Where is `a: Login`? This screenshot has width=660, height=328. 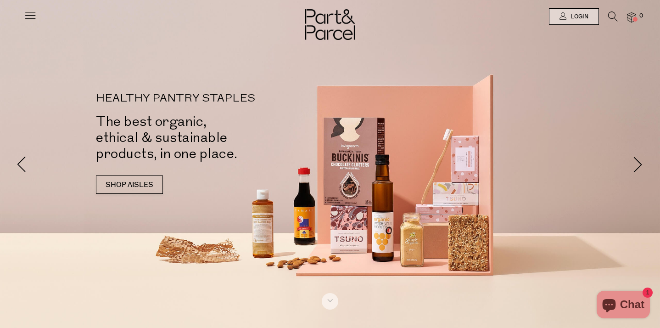
a: Login is located at coordinates (574, 17).